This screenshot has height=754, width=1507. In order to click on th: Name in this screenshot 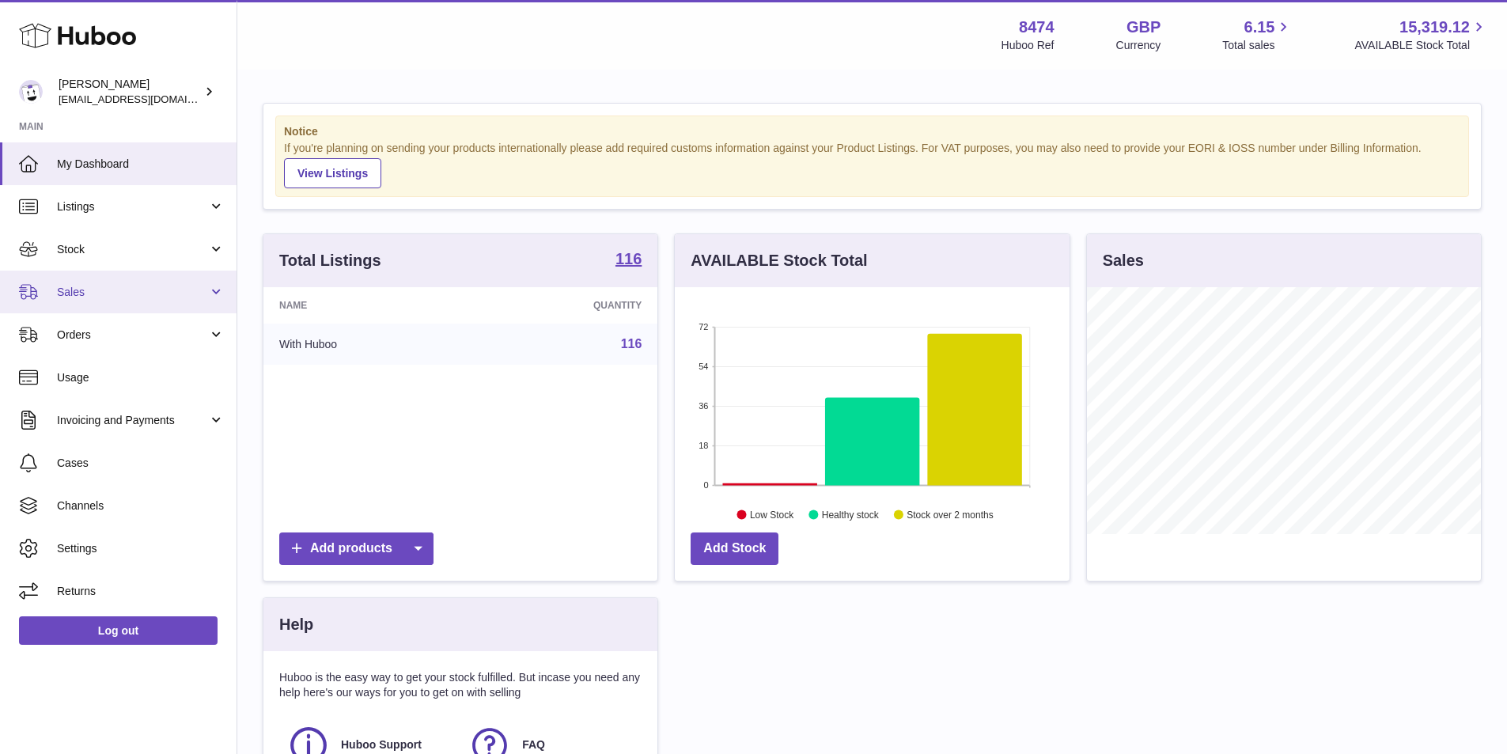, I will do `click(367, 305)`.